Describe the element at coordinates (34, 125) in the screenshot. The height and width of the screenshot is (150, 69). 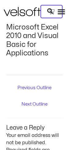
I see `h3: Leave a Reply` at that location.